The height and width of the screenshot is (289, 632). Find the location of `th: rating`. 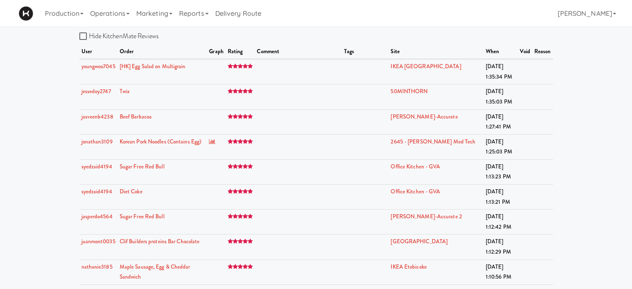

th: rating is located at coordinates (240, 52).